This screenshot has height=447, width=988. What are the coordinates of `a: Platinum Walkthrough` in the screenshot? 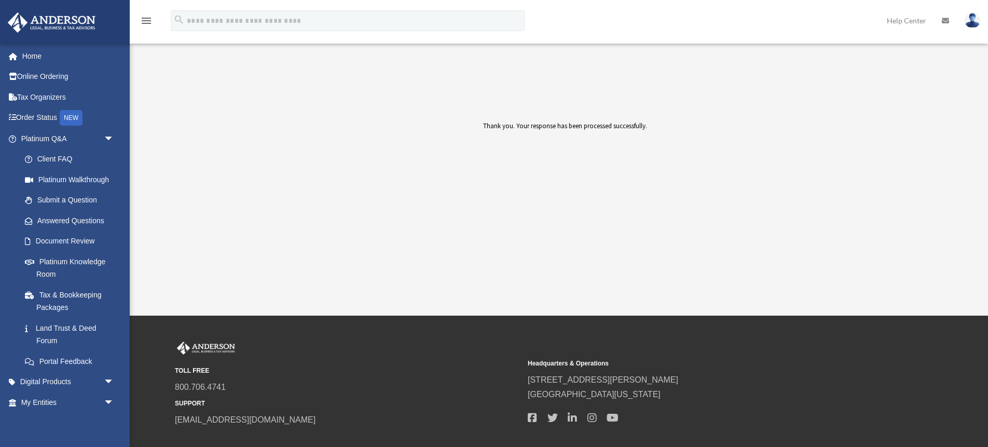 It's located at (72, 179).